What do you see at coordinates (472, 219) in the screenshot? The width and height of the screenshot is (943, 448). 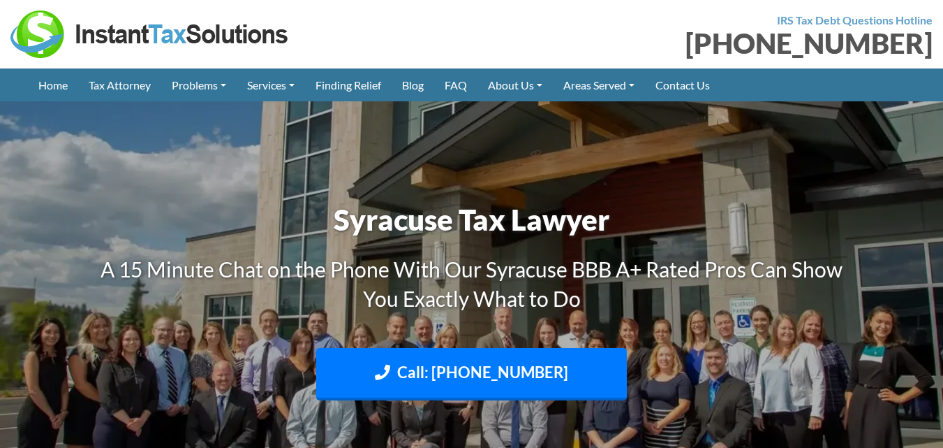 I see `h1: Syracuse Tax Lawyer` at bounding box center [472, 219].